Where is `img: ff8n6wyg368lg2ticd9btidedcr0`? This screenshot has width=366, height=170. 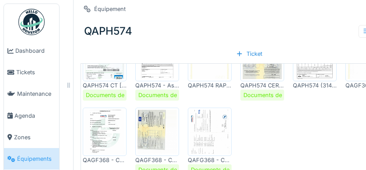
img: ff8n6wyg368lg2ticd9btidedcr0 is located at coordinates (210, 131).